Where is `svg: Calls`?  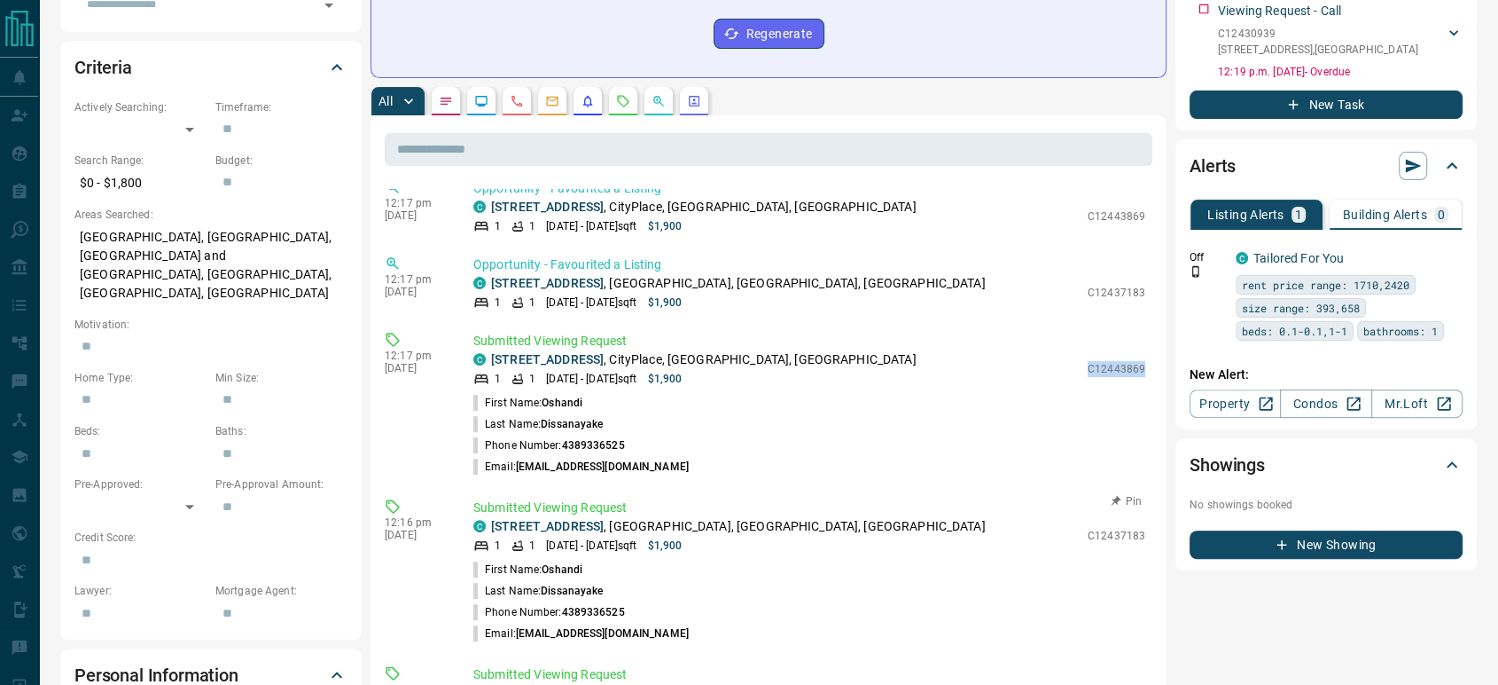 svg: Calls is located at coordinates (517, 101).